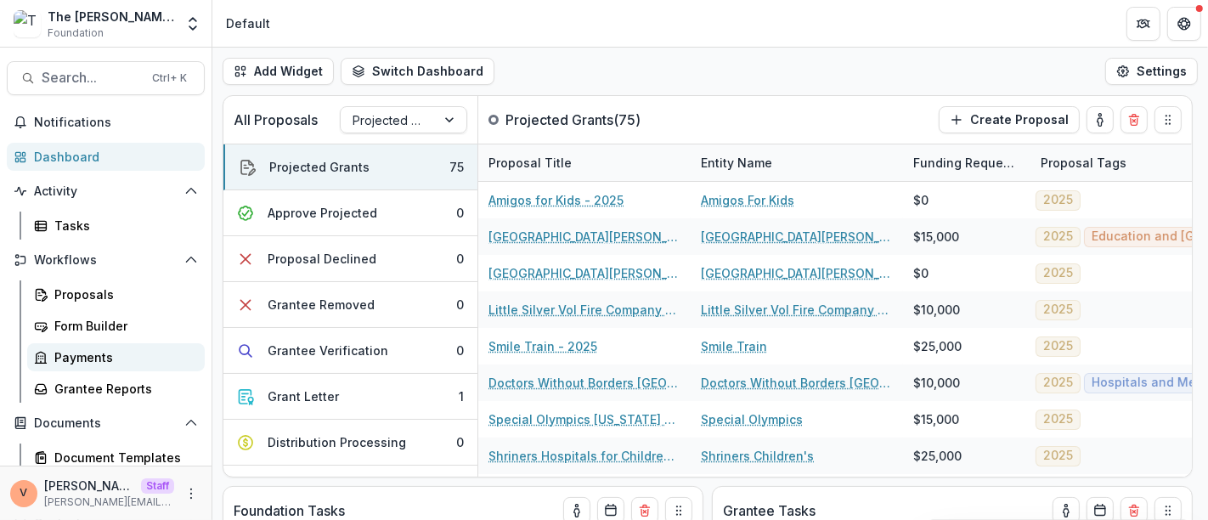 The width and height of the screenshot is (1208, 520). Describe the element at coordinates (350, 167) in the screenshot. I see `button: Projected Grants75` at that location.